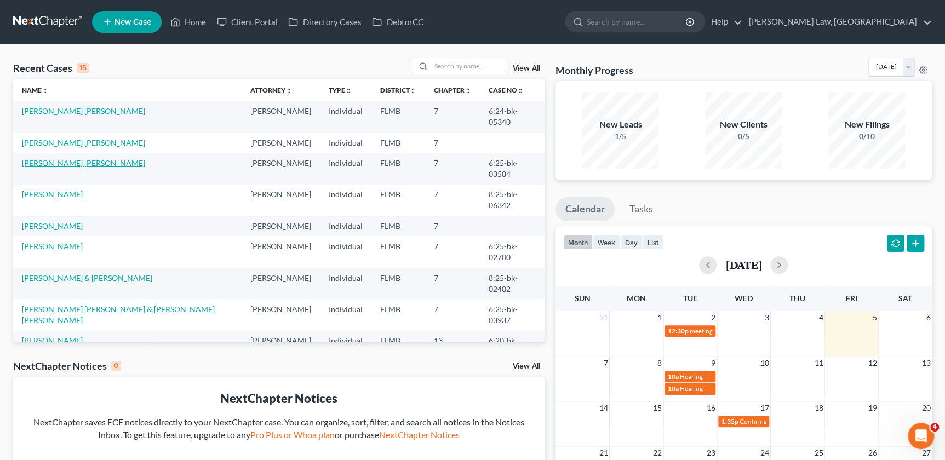 This screenshot has width=945, height=460. What do you see at coordinates (83, 68) in the screenshot?
I see `div: 15` at bounding box center [83, 68].